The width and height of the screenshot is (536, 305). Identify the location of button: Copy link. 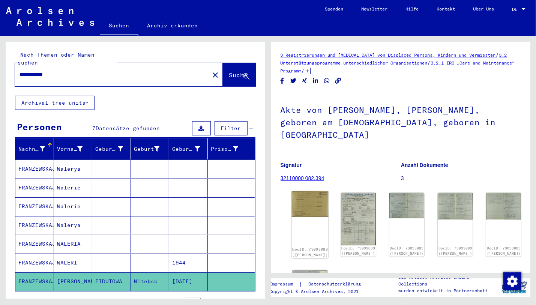
(338, 81).